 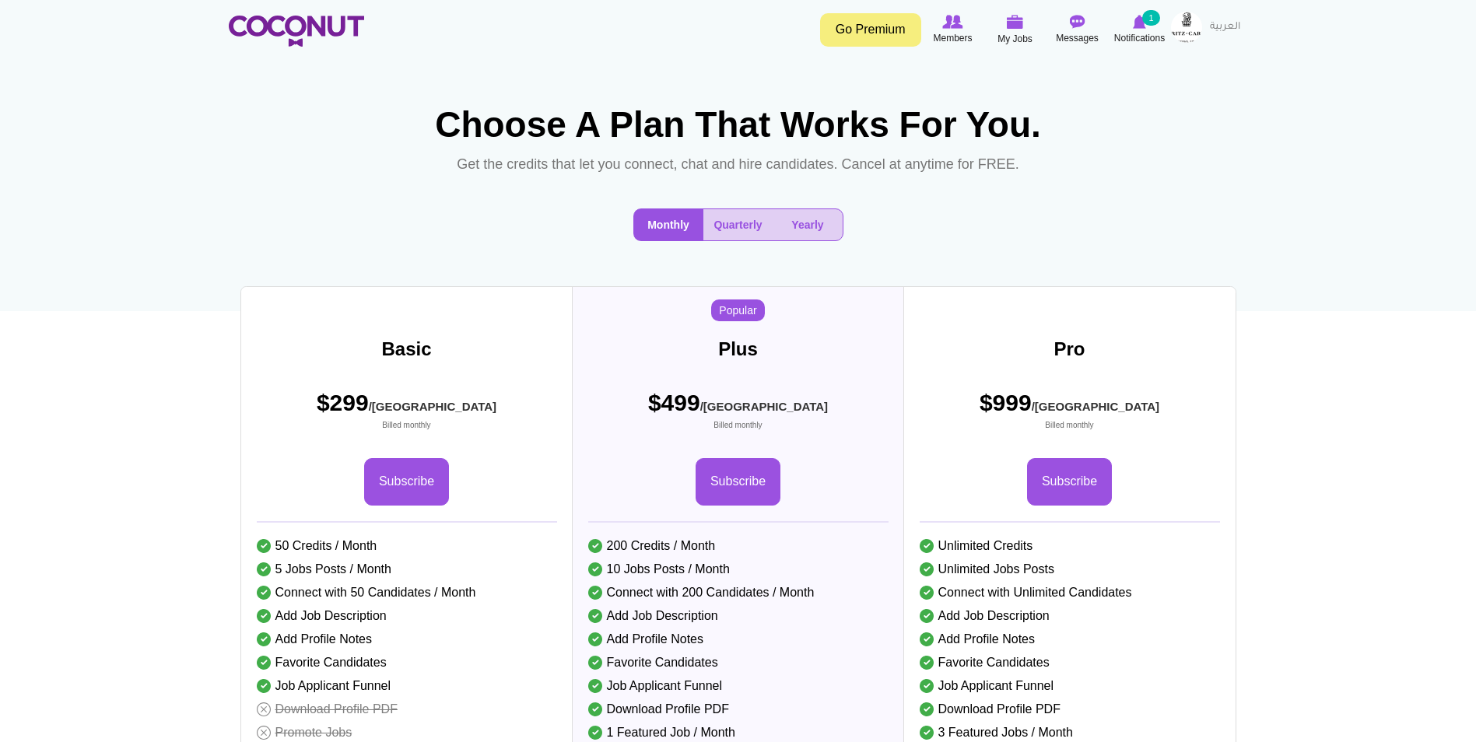 What do you see at coordinates (407, 593) in the screenshot?
I see `li: Connect with 50 Candidates / Month` at bounding box center [407, 593].